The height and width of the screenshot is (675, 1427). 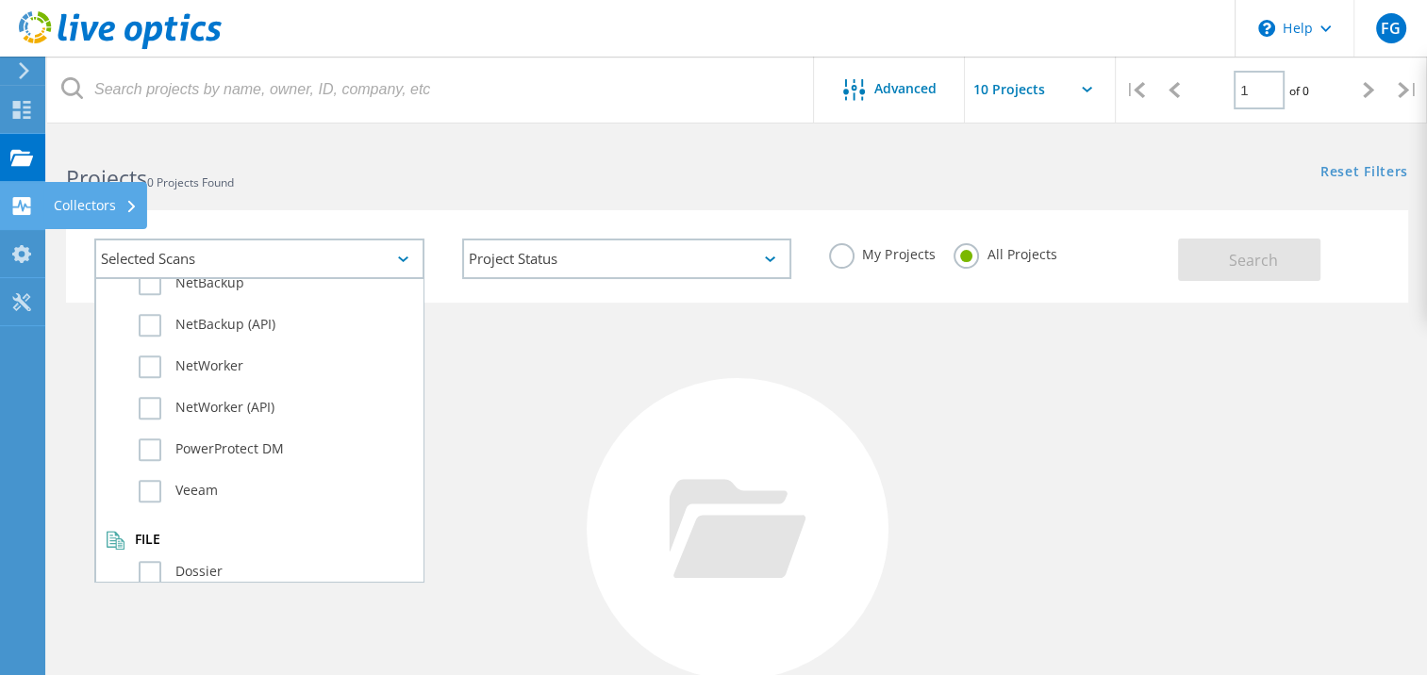 I want to click on button: Search, so click(x=1248, y=259).